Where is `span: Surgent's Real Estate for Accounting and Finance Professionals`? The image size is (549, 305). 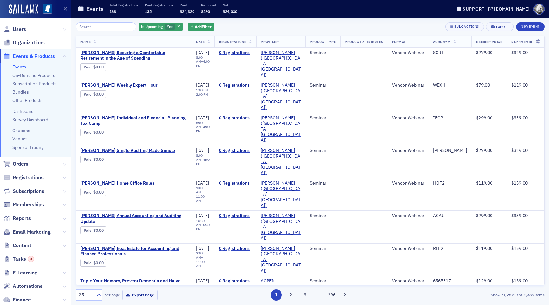
span: Surgent's Real Estate for Accounting and Finance Professionals is located at coordinates (134, 251).